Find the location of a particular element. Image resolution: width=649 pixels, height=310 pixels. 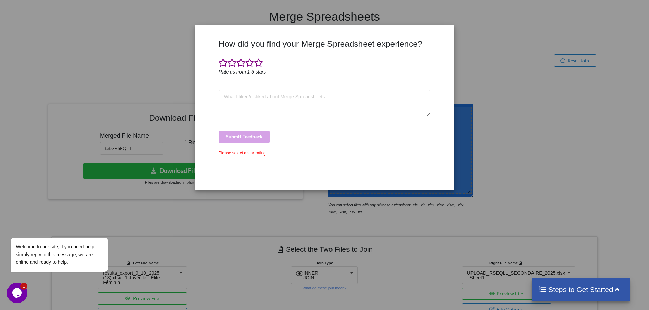

span: Welcome to our site, if you need help simply reply to this message, we are online and ready to help. is located at coordinates (48, 78).